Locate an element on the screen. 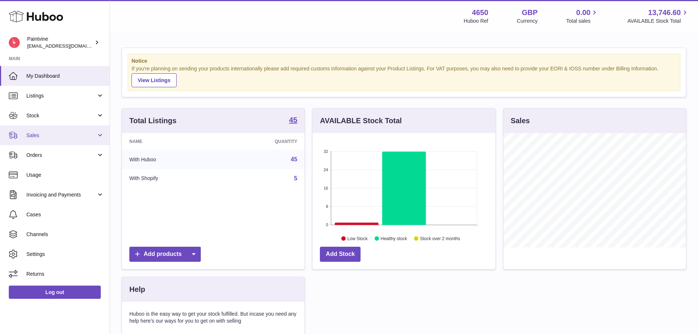 The width and height of the screenshot is (698, 334). text: 16 is located at coordinates (326, 188).